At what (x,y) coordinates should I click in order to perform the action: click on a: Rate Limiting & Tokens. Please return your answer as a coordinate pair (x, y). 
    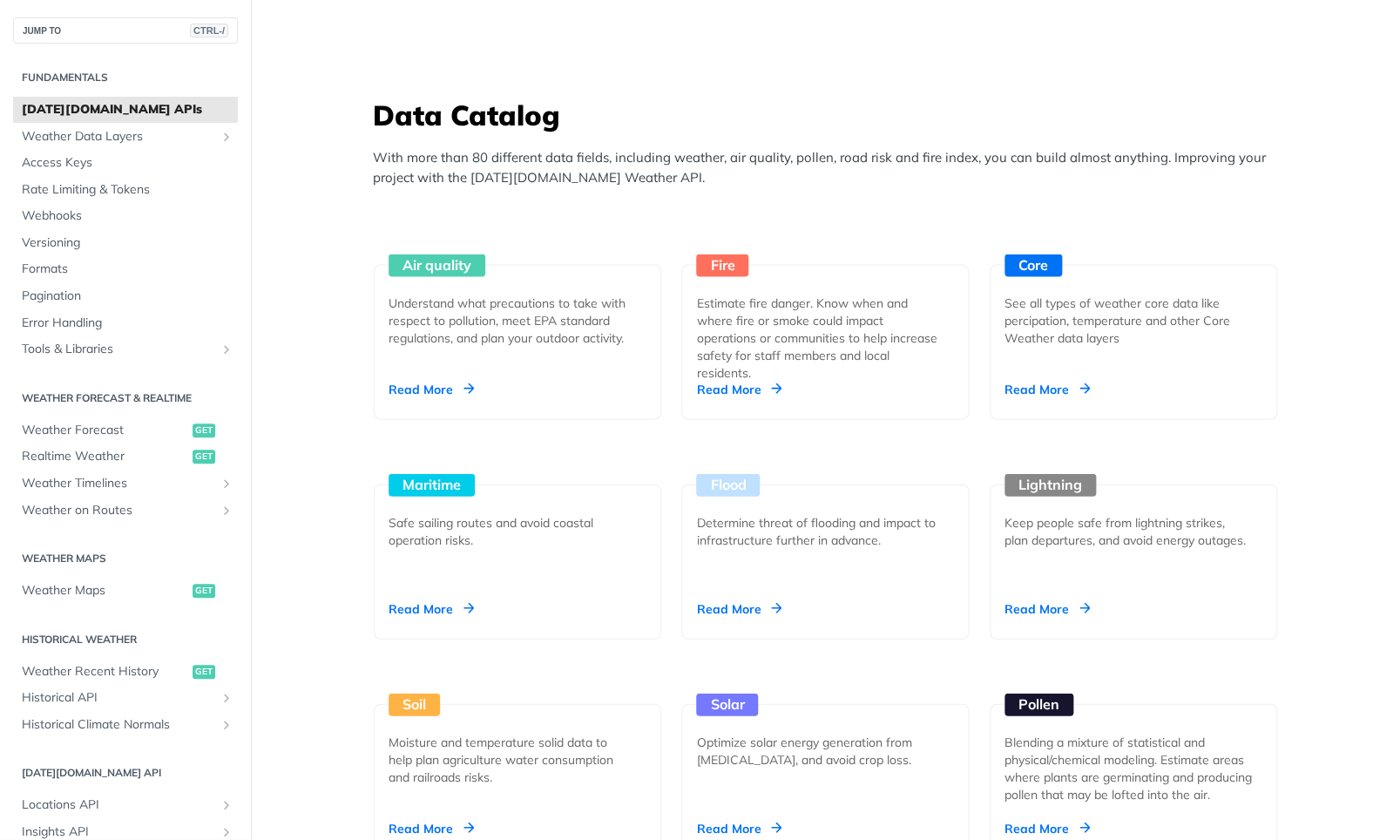
    Looking at the image, I should click on (126, 190).